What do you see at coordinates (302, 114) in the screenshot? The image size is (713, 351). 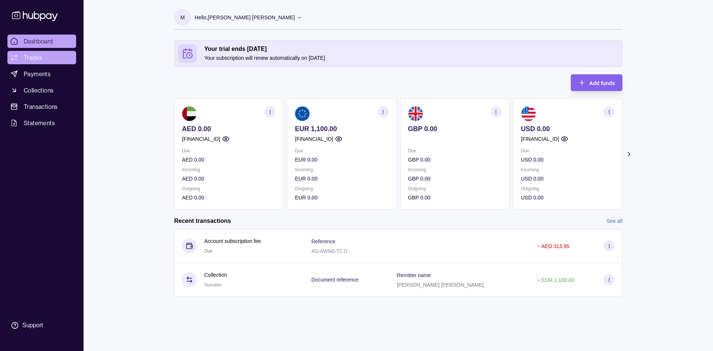 I see `img: eu` at bounding box center [302, 114].